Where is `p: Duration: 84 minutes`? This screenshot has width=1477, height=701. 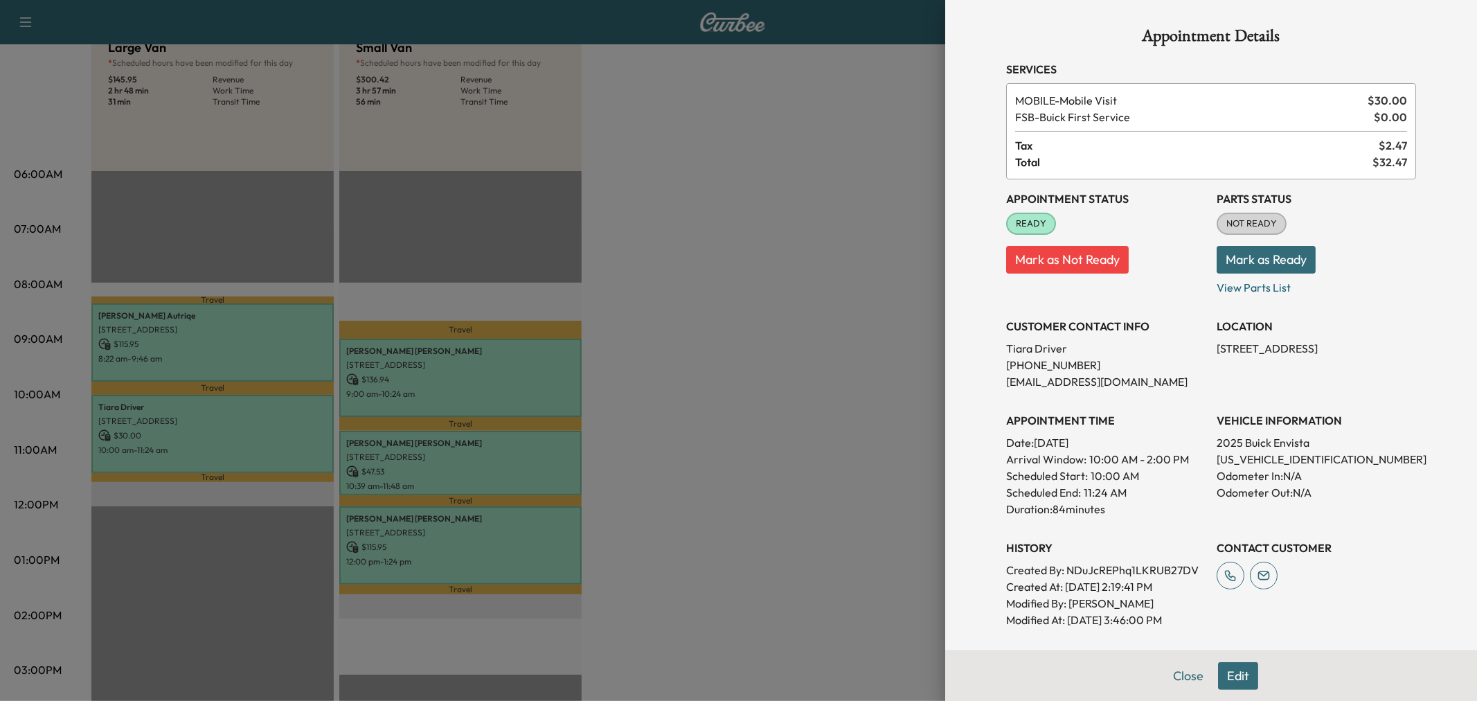
p: Duration: 84 minutes is located at coordinates (1105, 509).